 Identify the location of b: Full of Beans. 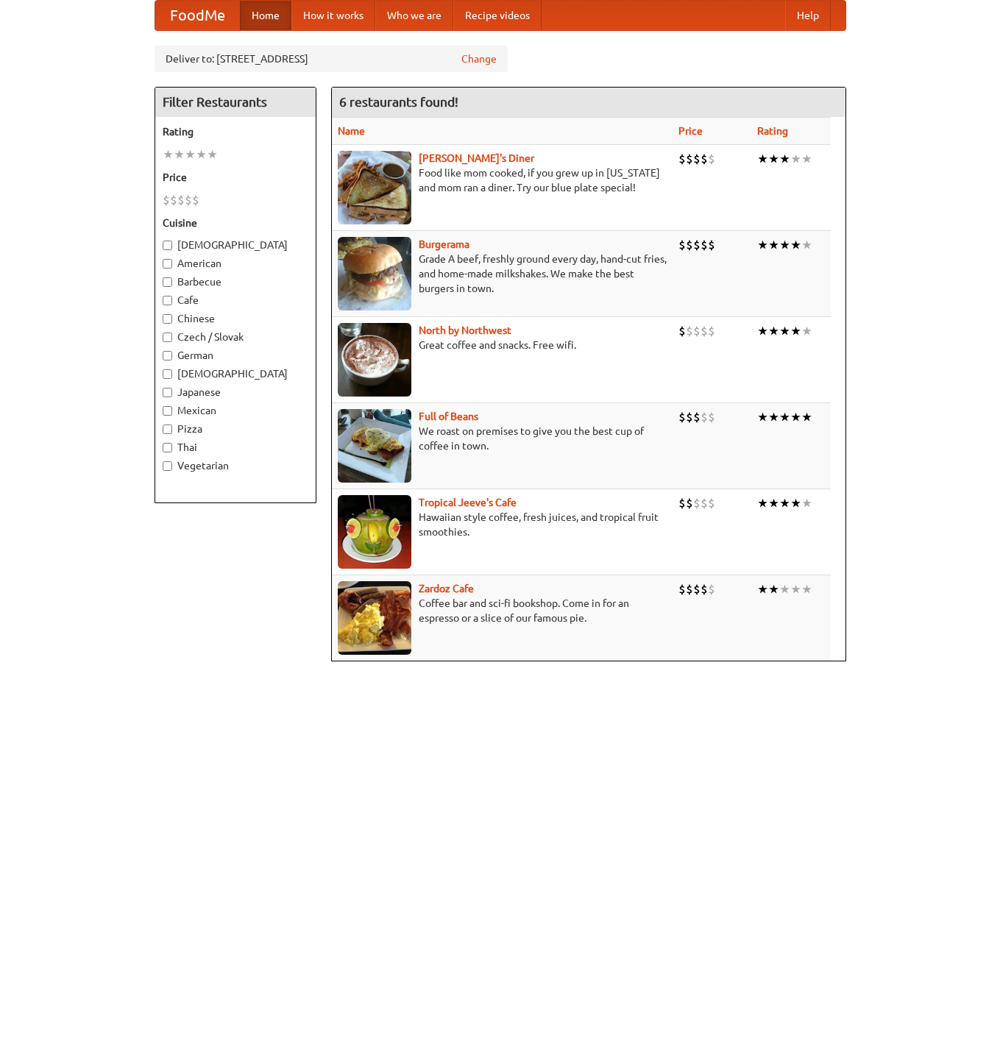
(448, 416).